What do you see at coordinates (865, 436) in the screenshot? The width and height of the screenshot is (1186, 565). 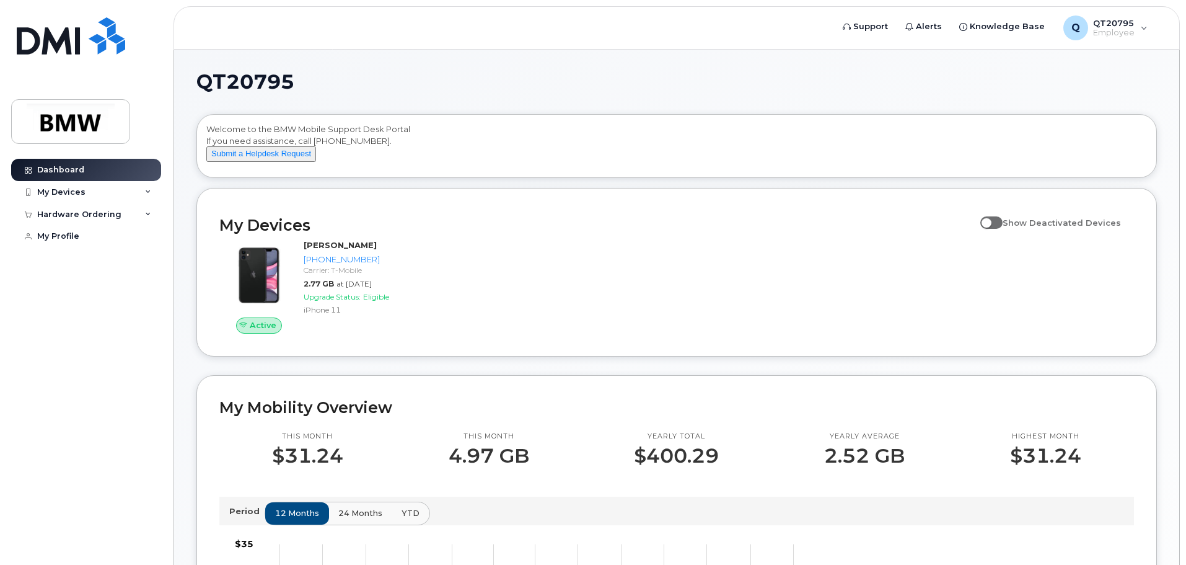 I see `p: Yearly average` at bounding box center [865, 436].